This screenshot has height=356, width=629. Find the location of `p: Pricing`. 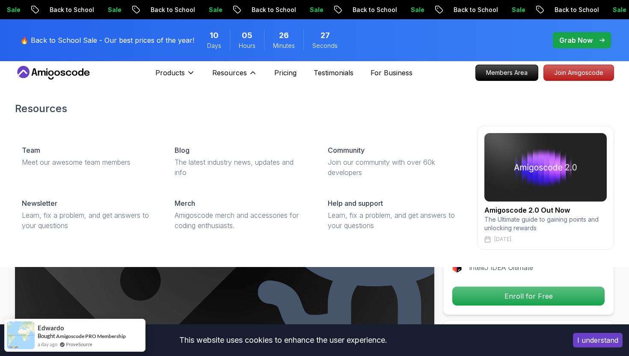

p: Pricing is located at coordinates (286, 73).